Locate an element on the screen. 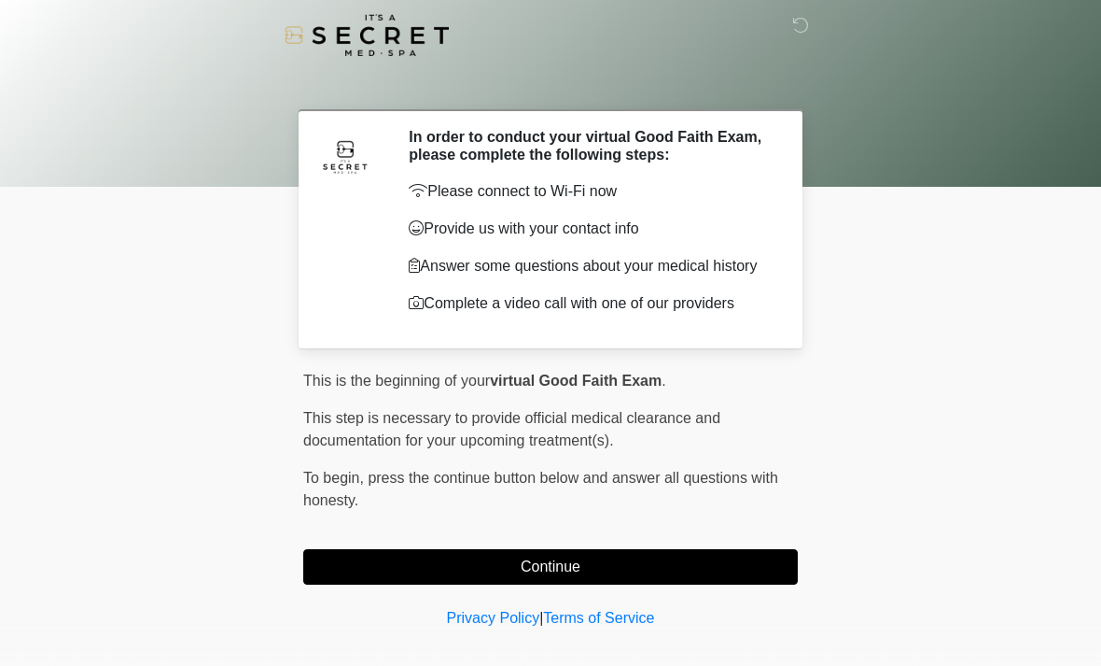 The width and height of the screenshot is (1101, 666). img: Agent Avatar is located at coordinates (345, 156).